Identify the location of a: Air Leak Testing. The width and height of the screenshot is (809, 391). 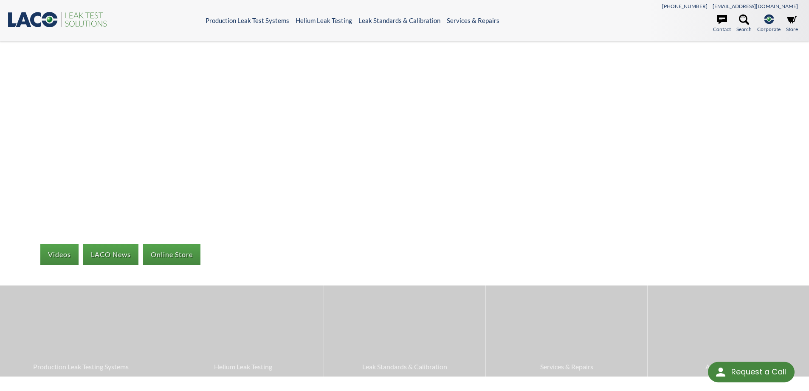
(729, 330).